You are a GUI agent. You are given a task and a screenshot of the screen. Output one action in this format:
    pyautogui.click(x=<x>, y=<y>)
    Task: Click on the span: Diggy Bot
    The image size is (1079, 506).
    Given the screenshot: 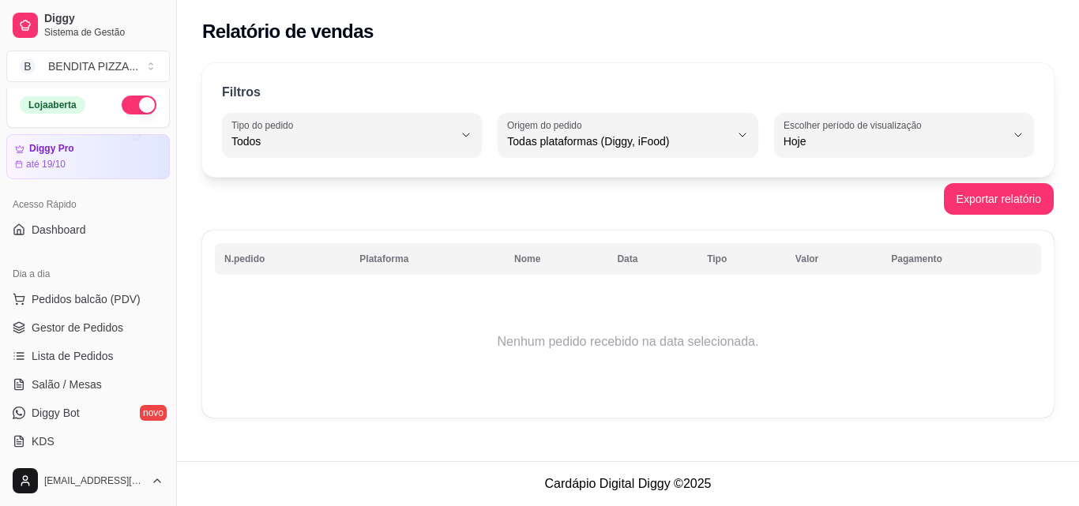 What is the action you would take?
    pyautogui.click(x=55, y=413)
    